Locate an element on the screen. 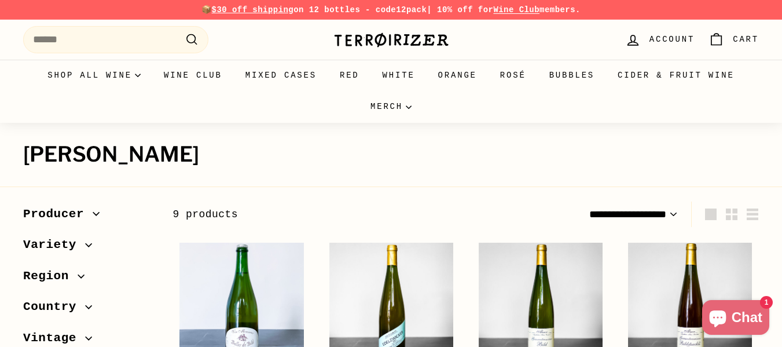  a: Rosé is located at coordinates (513, 75).